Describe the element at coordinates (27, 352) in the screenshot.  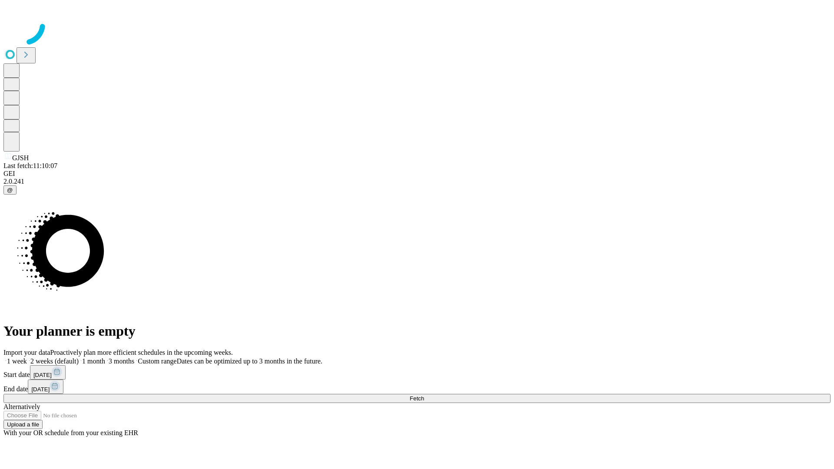
I see `span: Import your data` at that location.